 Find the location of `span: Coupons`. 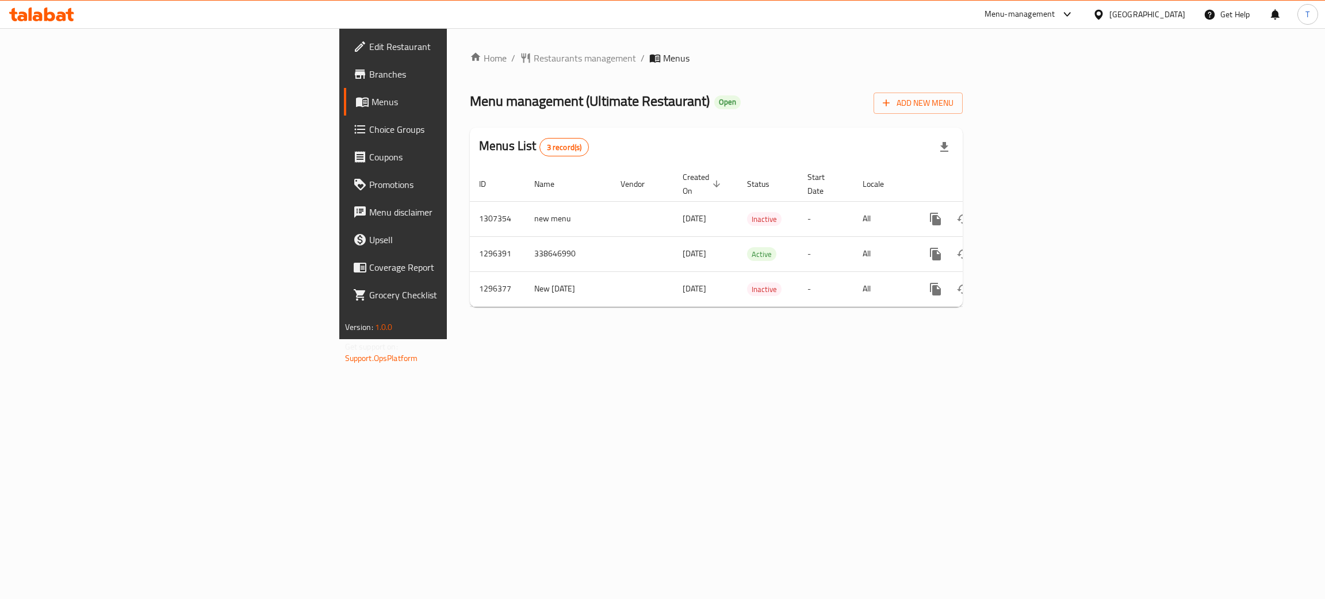

span: Coupons is located at coordinates (460, 157).